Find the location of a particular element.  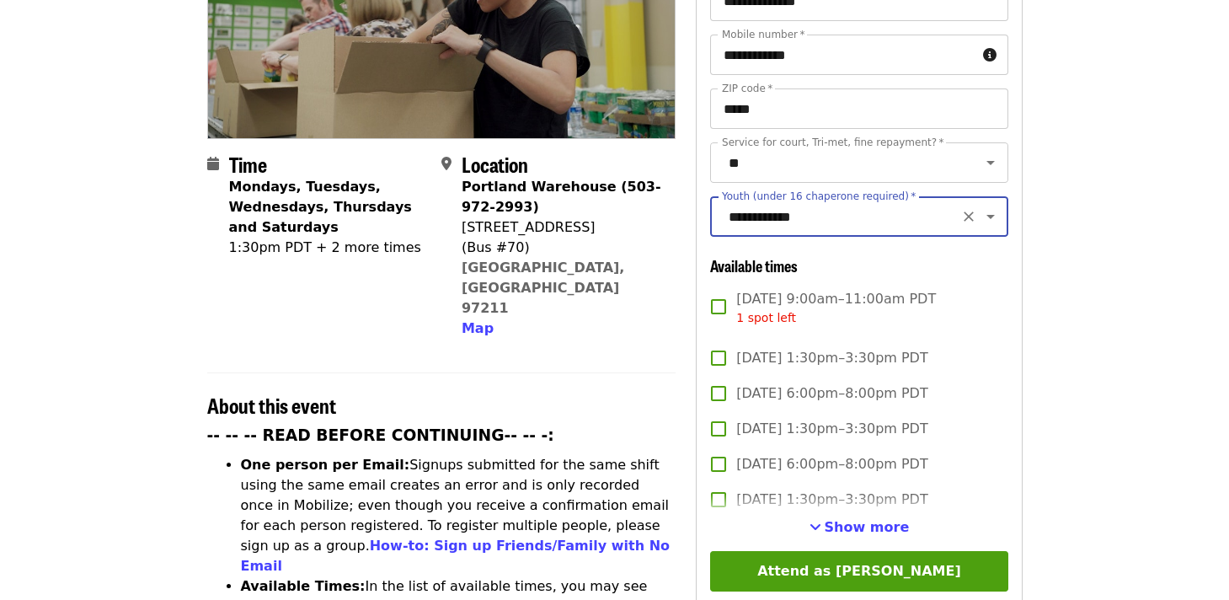

span: 1 spot left is located at coordinates (766, 318).